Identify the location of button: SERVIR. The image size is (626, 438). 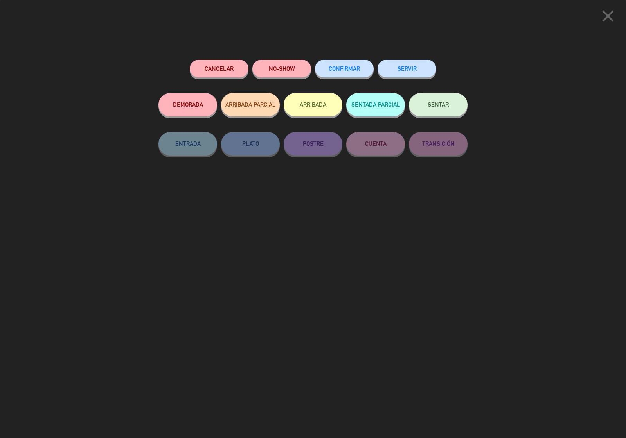
(407, 68).